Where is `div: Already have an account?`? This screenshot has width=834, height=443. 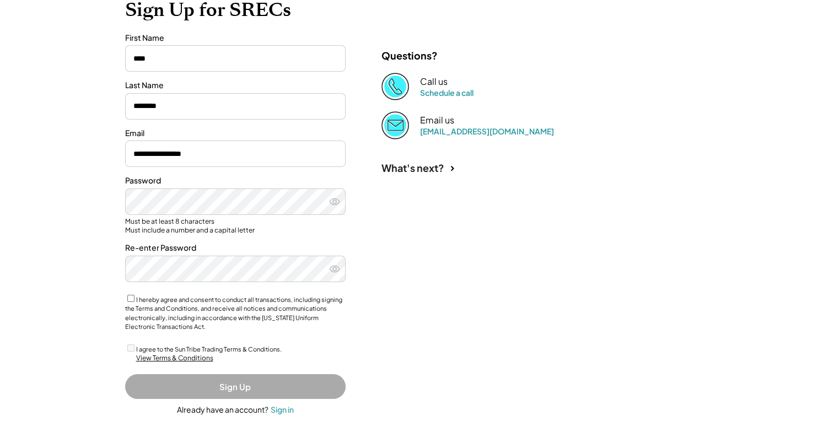 div: Already have an account? is located at coordinates (223, 410).